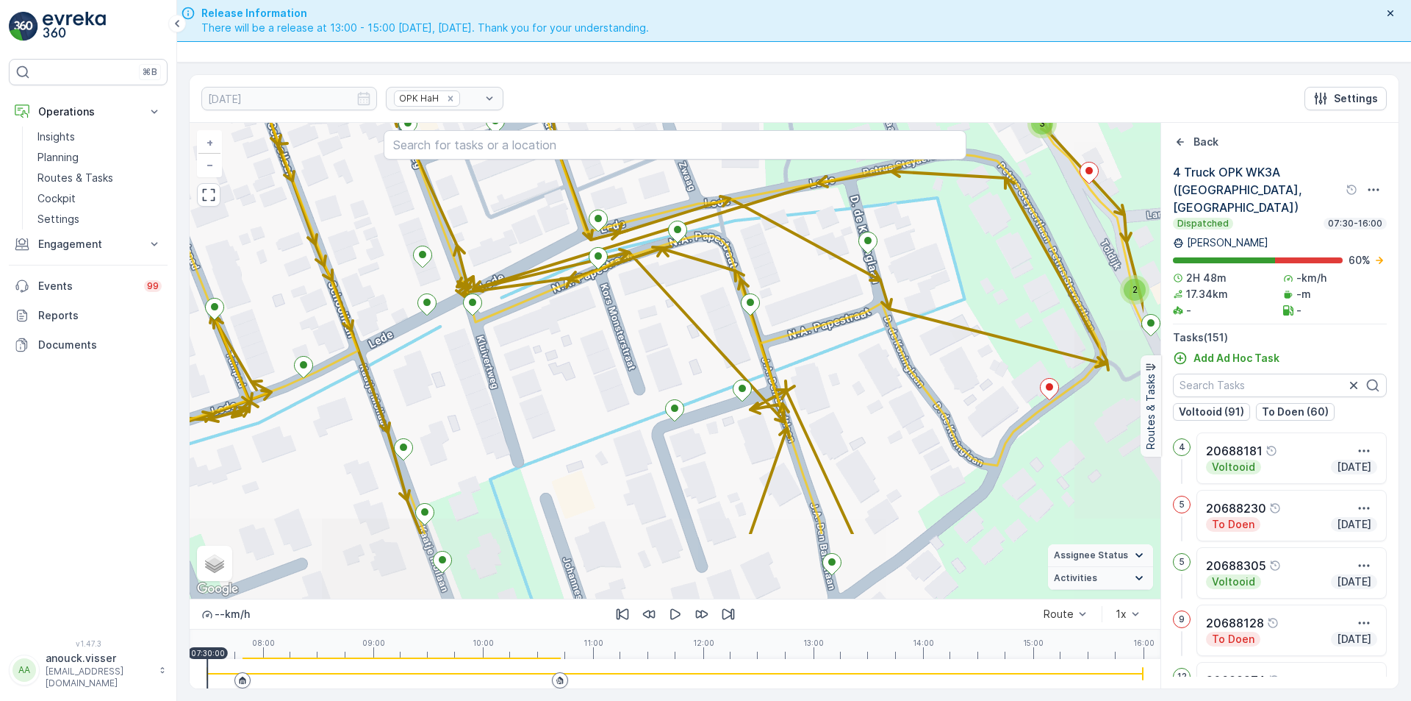 The image size is (1411, 701). Describe the element at coordinates (1182, 676) in the screenshot. I see `p: 12` at that location.